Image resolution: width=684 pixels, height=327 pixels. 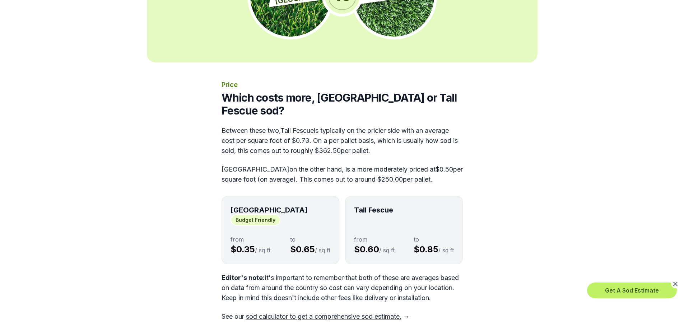 I want to click on span: $0.35, so click(x=243, y=249).